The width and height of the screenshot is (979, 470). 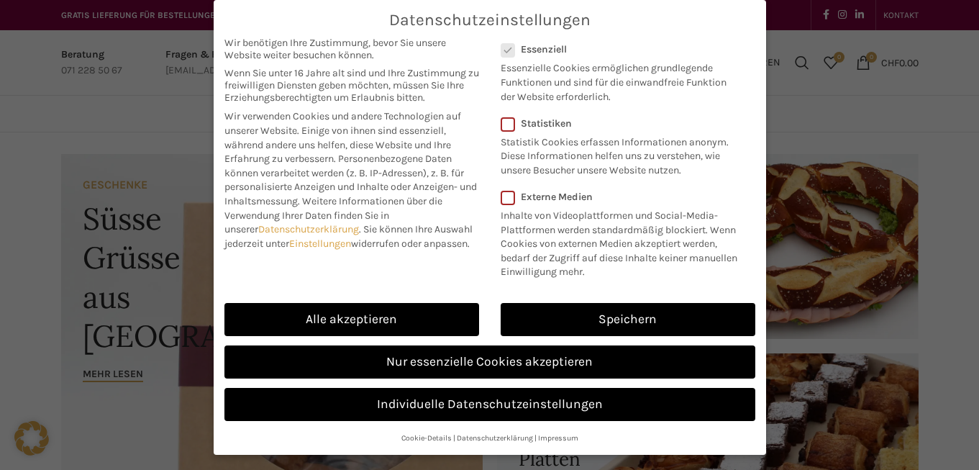 I want to click on span: Datenschutzeinstellungen, so click(x=490, y=20).